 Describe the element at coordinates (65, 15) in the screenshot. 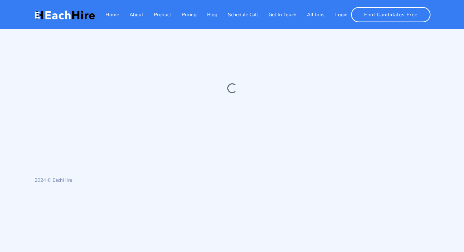

I see `img: EachHire Logo` at that location.